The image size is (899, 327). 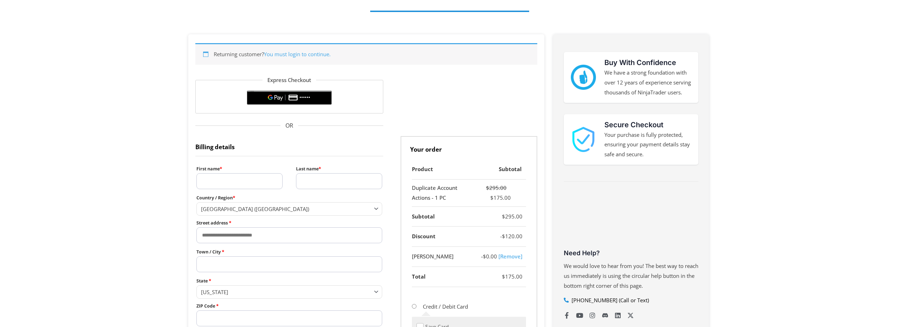 What do you see at coordinates (583, 77) in the screenshot?
I see `img: mark thumbs good 43913 | Affordable Indicators – NinjaTrader` at bounding box center [583, 77].